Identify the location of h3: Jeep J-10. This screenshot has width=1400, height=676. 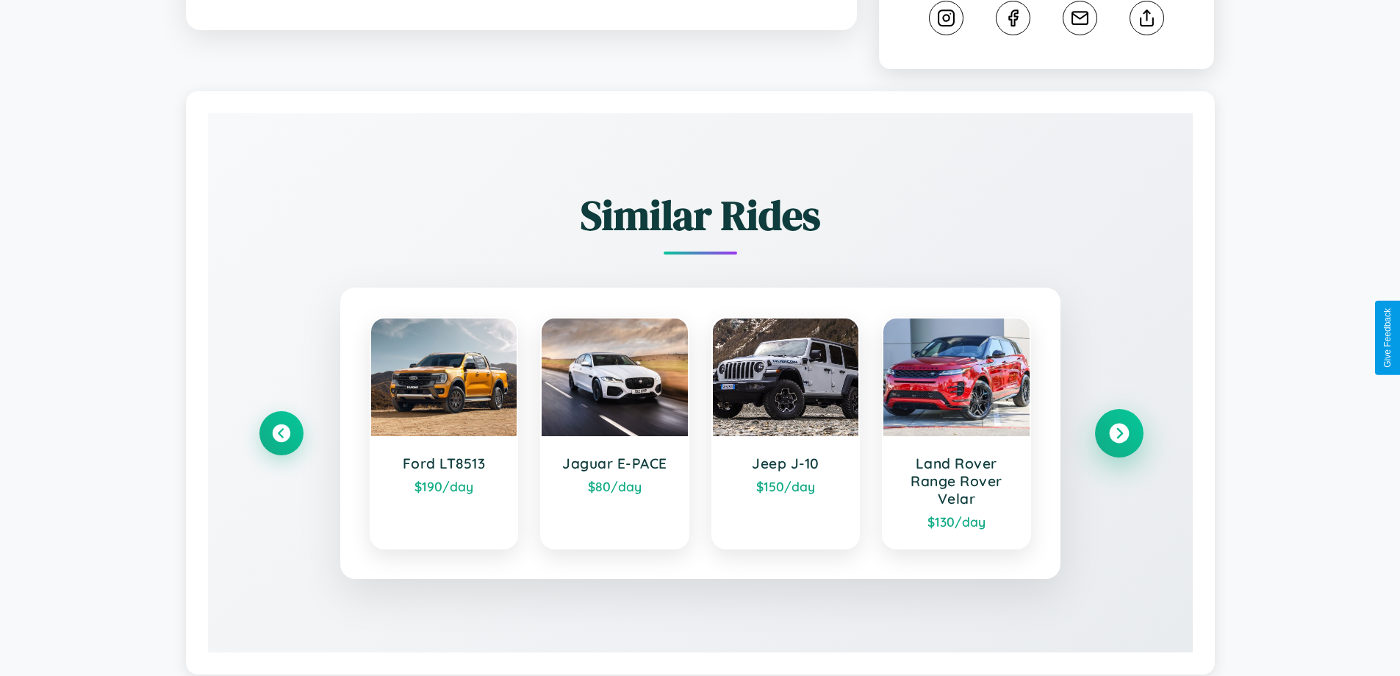
(786, 463).